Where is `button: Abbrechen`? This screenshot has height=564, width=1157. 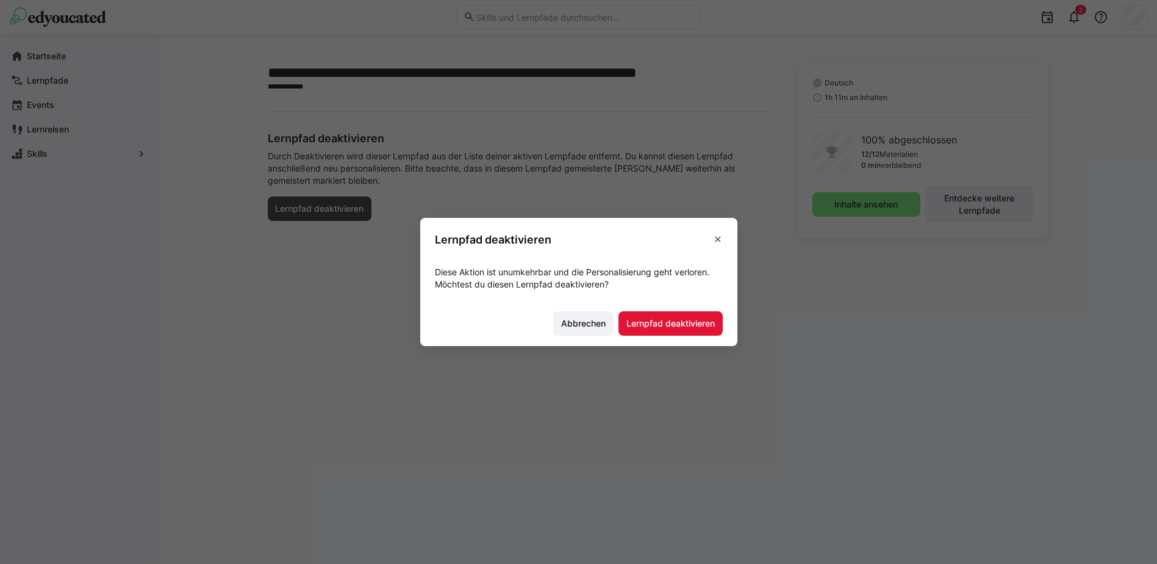 button: Abbrechen is located at coordinates (583, 323).